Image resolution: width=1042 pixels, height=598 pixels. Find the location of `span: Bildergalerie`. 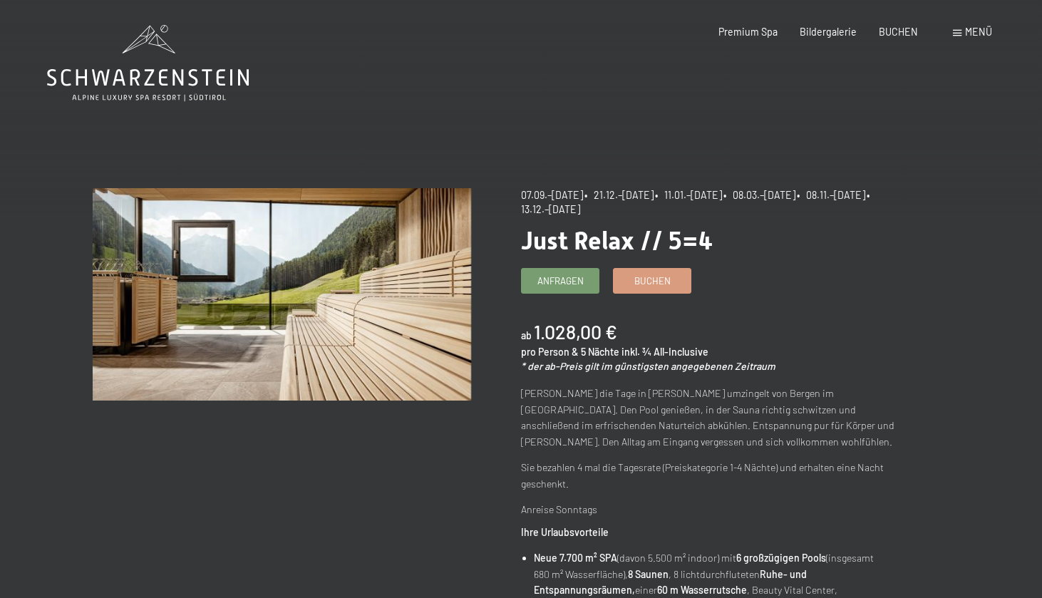

span: Bildergalerie is located at coordinates (828, 31).